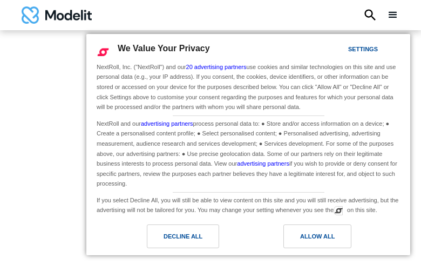 The width and height of the screenshot is (421, 266). Describe the element at coordinates (170, 239) in the screenshot. I see `a: Decline All` at that location.